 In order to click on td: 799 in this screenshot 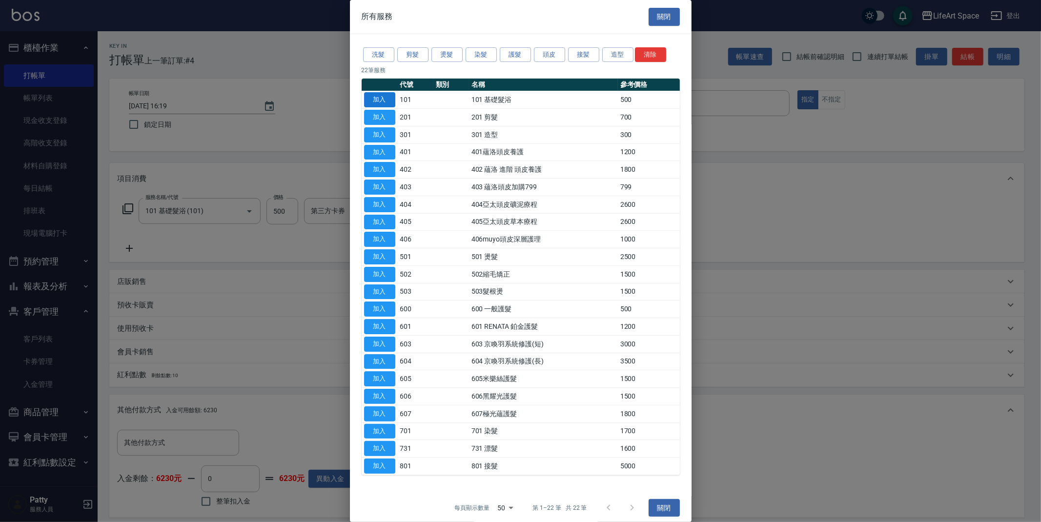, I will do `click(648, 187)`.